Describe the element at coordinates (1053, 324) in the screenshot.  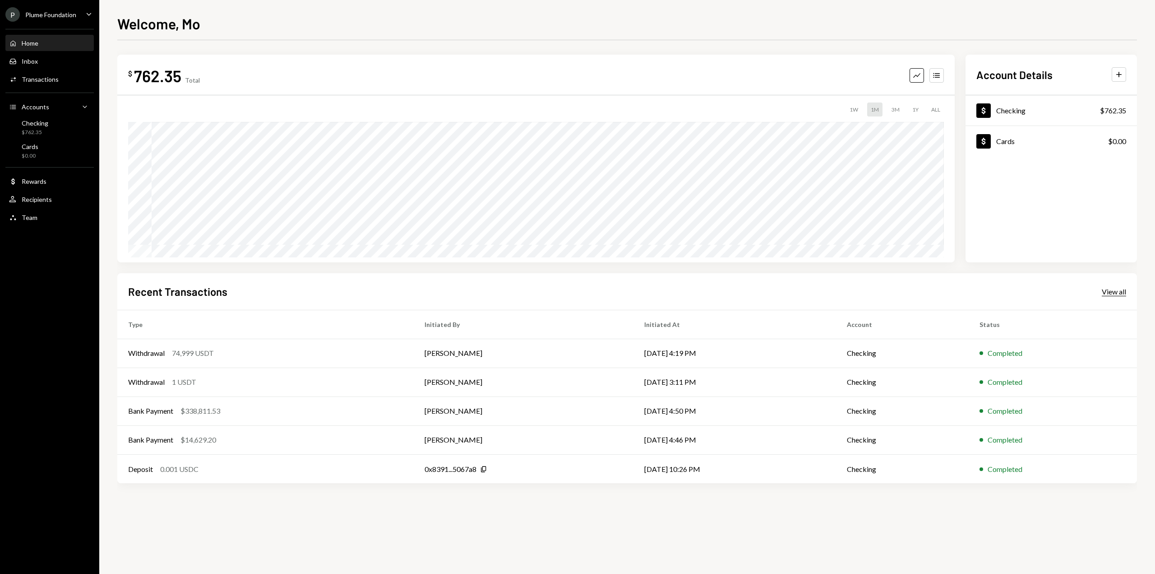
I see `th: Status` at that location.